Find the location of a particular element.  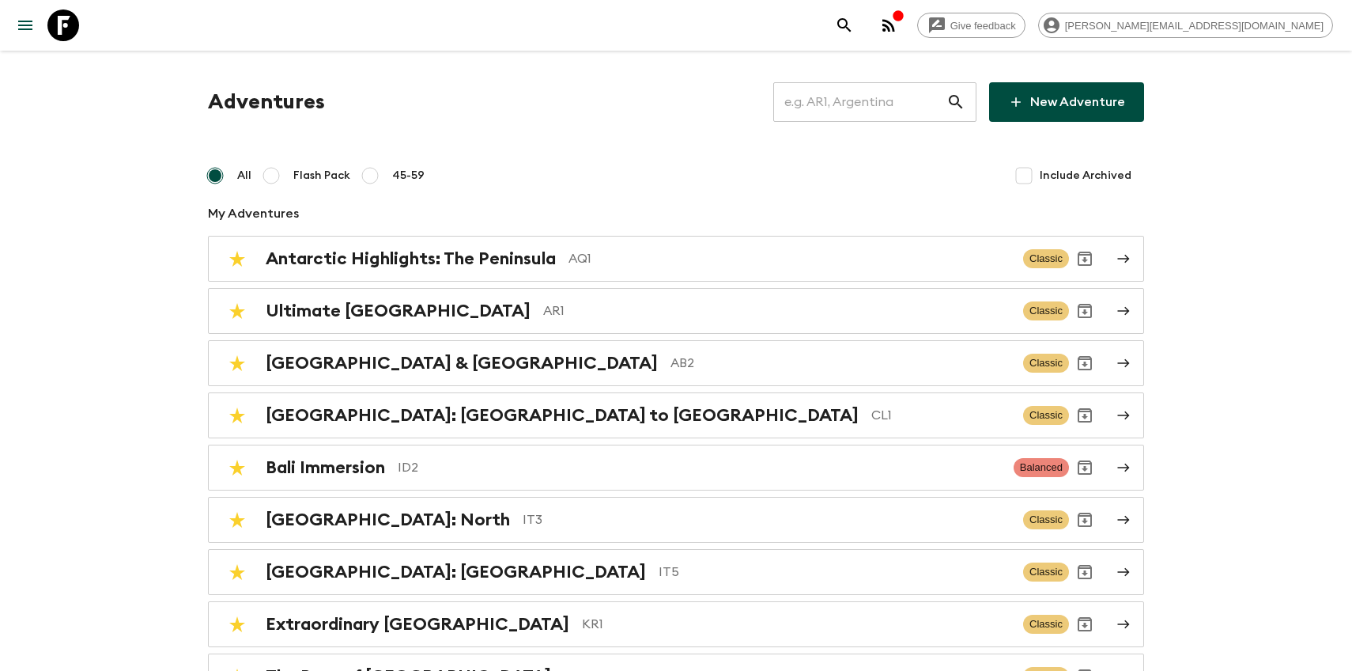

p: KR1 is located at coordinates (796, 624).